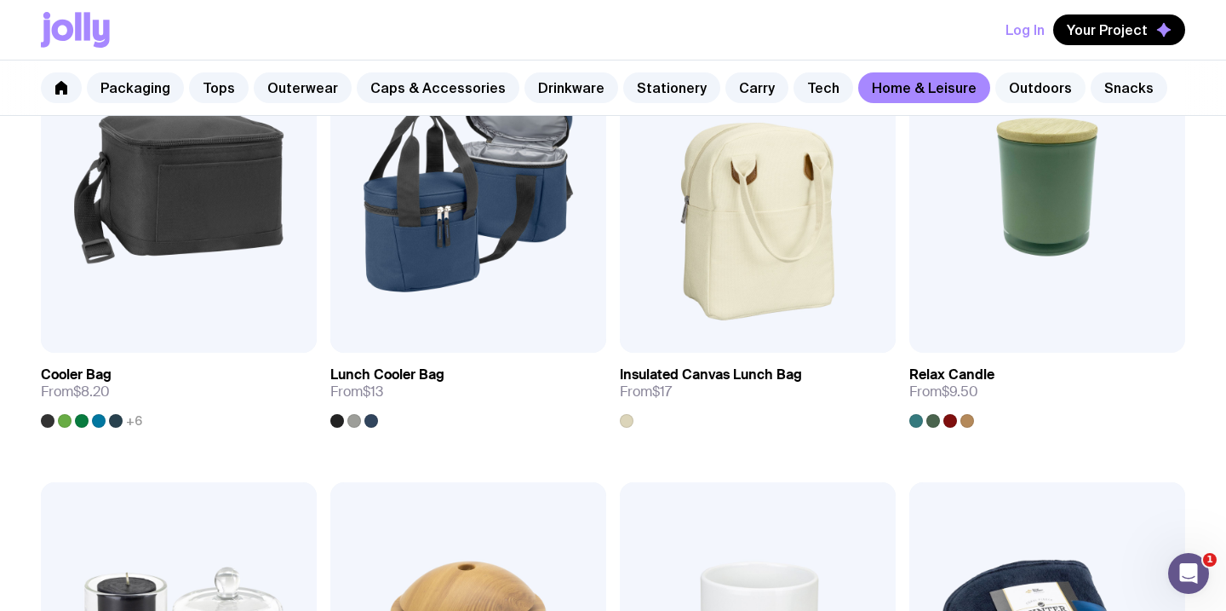  Describe the element at coordinates (571, 88) in the screenshot. I see `a: Drinkware` at that location.